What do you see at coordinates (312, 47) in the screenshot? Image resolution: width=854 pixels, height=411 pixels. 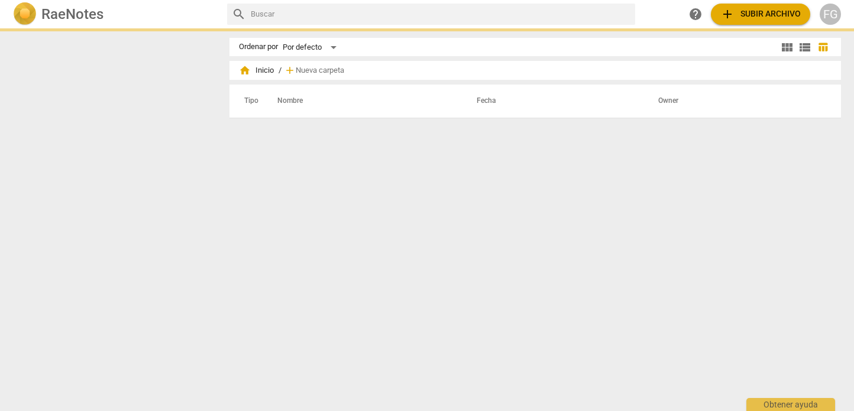 I see `div: Por defecto` at bounding box center [312, 47].